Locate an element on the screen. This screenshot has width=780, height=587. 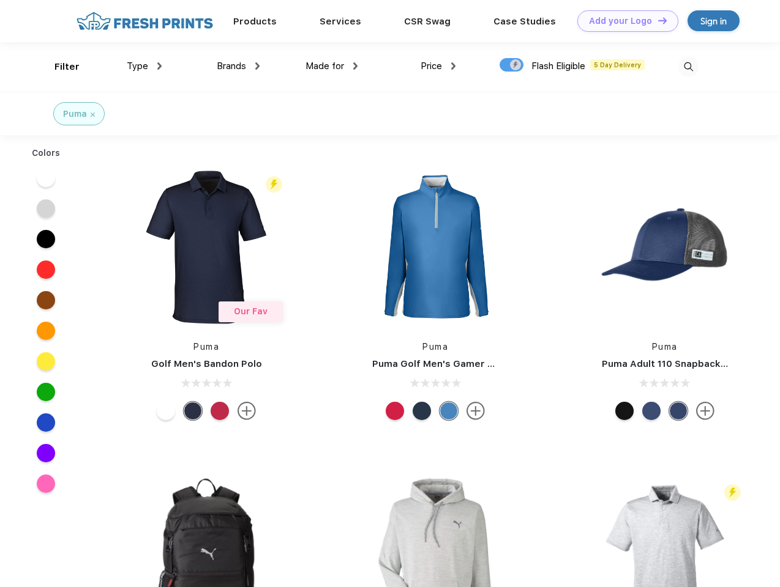
span: Type is located at coordinates (137, 66).